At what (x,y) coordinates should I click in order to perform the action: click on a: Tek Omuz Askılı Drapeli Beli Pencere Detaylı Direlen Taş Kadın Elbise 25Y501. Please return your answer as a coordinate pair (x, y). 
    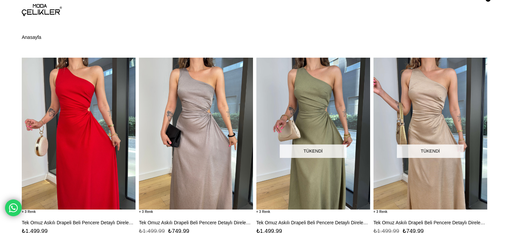
    Looking at the image, I should click on (430, 222).